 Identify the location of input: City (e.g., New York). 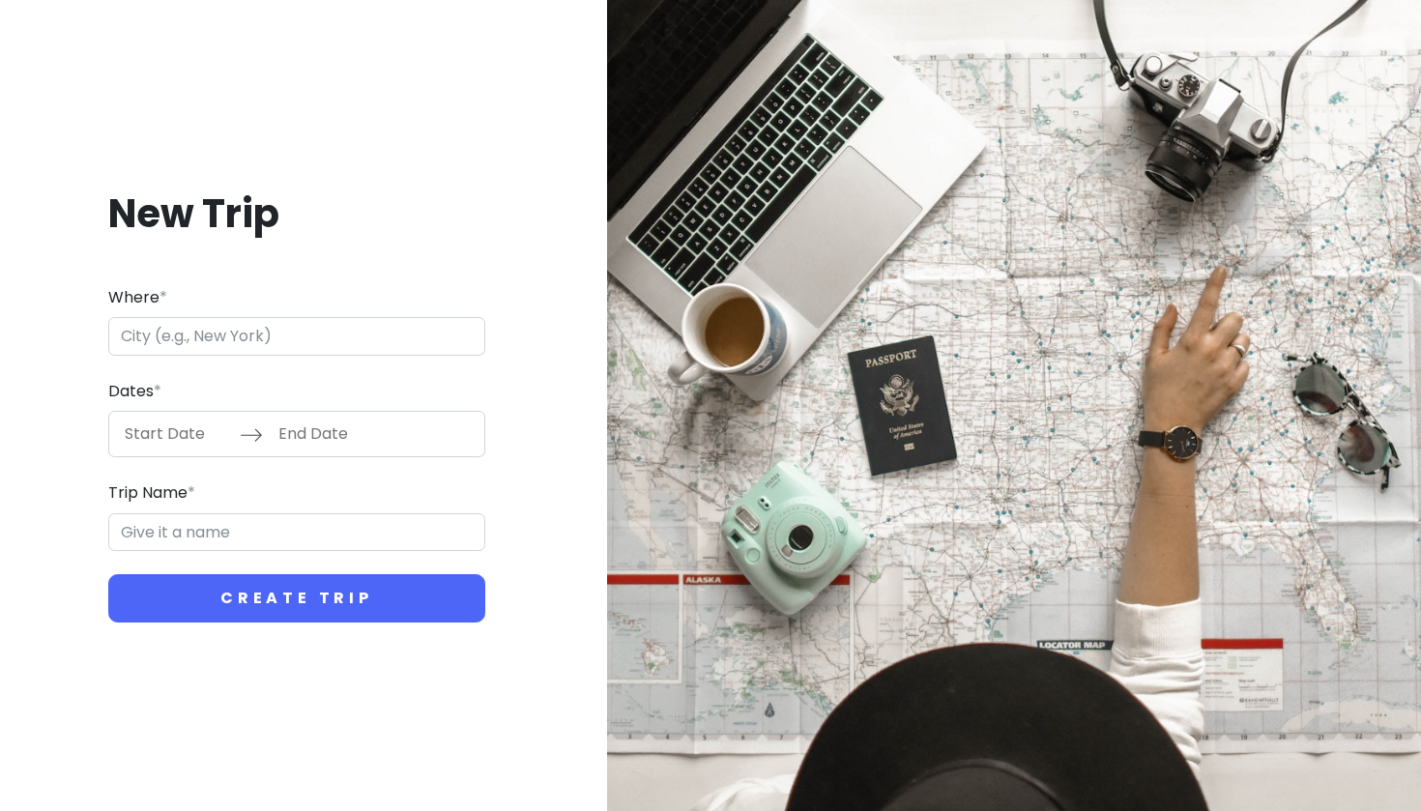
(297, 336).